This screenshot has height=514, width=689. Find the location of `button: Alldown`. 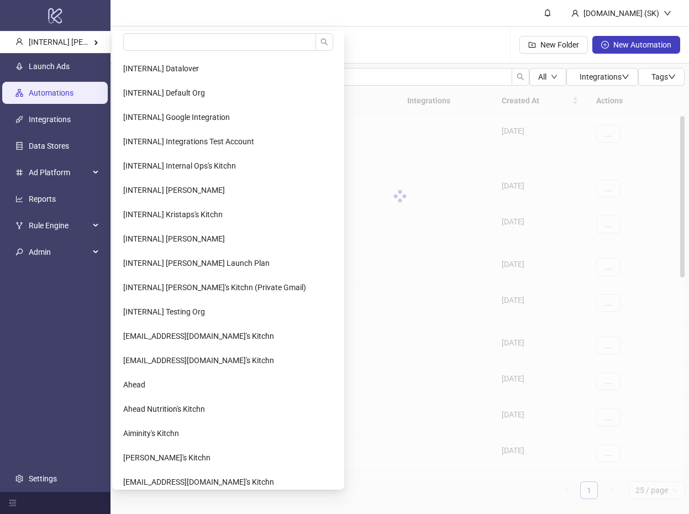

button: Alldown is located at coordinates (547, 77).